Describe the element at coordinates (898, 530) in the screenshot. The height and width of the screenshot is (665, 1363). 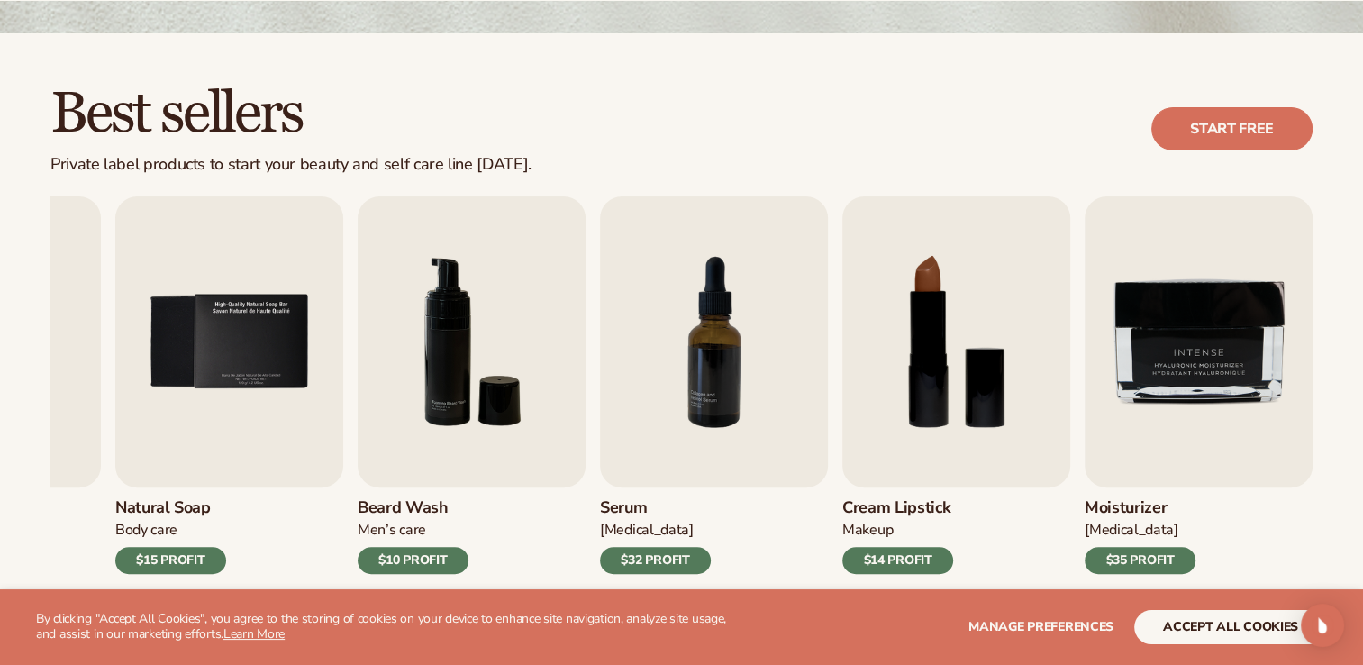
I see `div: Makeup` at that location.